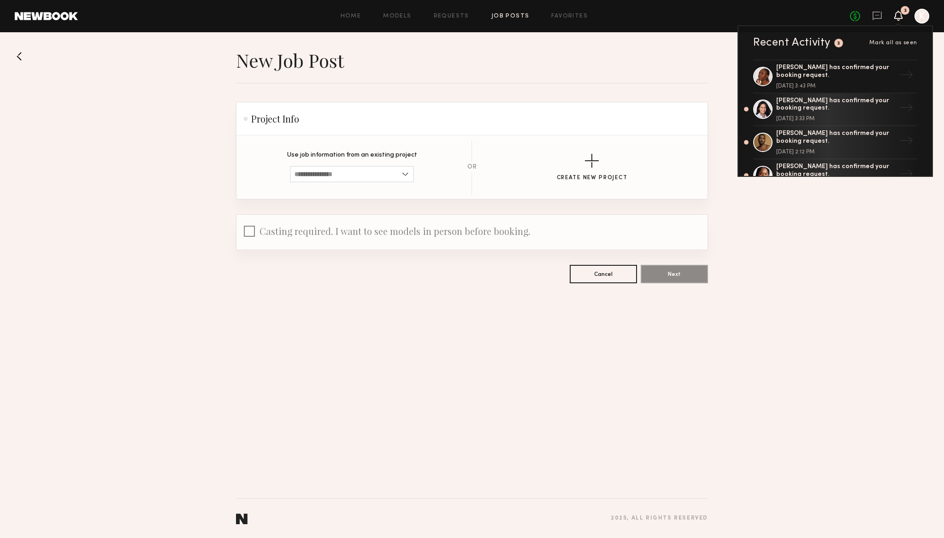  What do you see at coordinates (569, 16) in the screenshot?
I see `a: Favorites` at bounding box center [569, 16].